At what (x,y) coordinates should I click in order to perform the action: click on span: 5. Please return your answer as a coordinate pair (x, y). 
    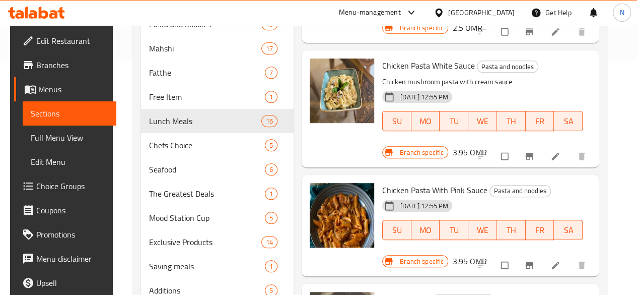
    Looking at the image, I should click on (271, 218).